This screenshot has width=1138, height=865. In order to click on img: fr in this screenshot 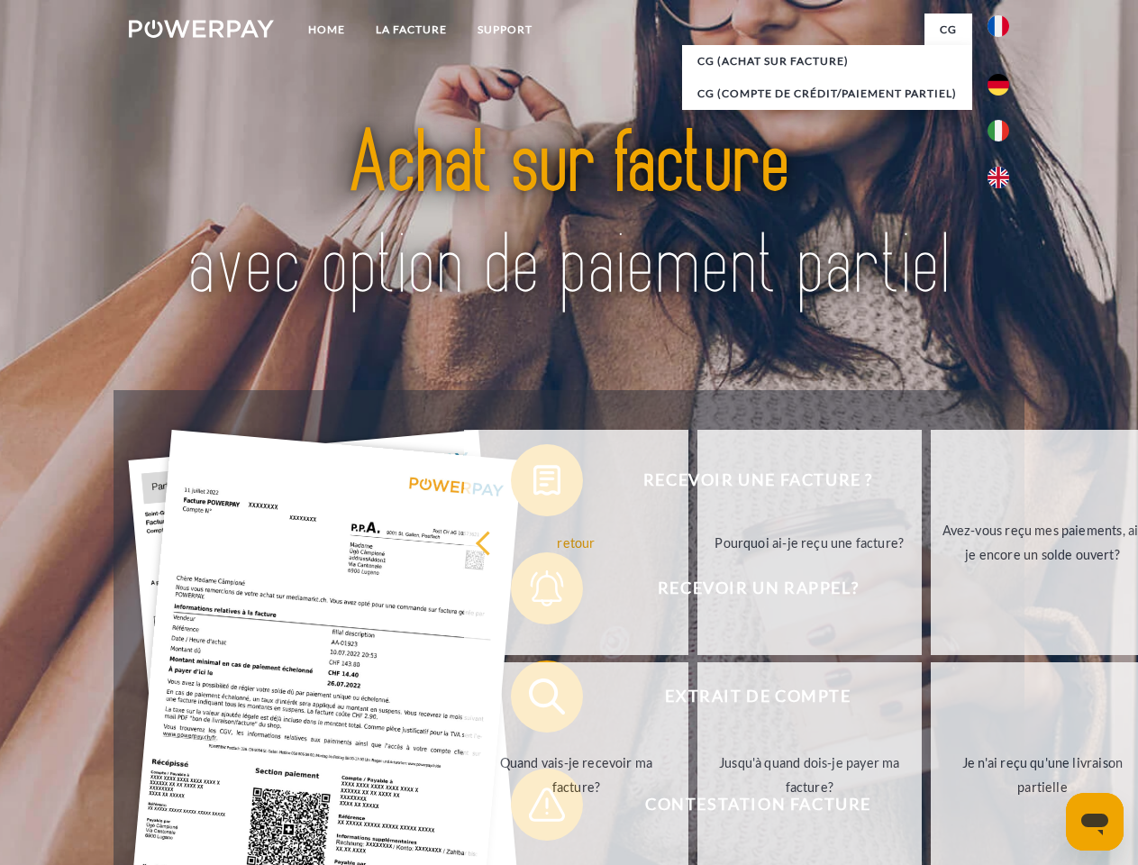, I will do `click(998, 26)`.